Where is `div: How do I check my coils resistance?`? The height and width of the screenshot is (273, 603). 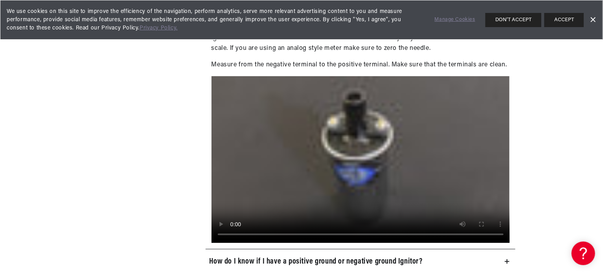
div: How do I check my coils resistance? is located at coordinates (360, 133).